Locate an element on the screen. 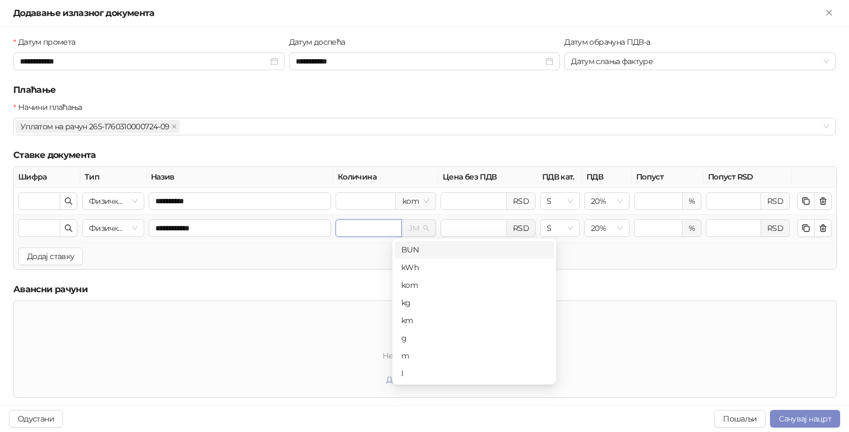  th: Попуст RSD is located at coordinates (747, 177).